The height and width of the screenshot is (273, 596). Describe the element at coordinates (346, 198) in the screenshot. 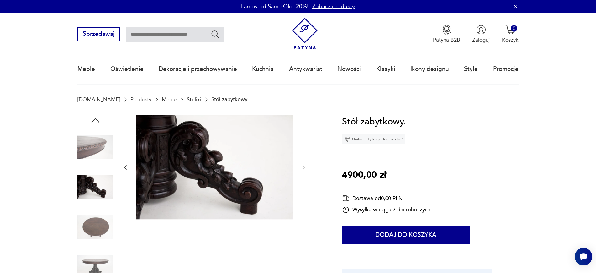

I see `img: Ikona dostawy` at that location.